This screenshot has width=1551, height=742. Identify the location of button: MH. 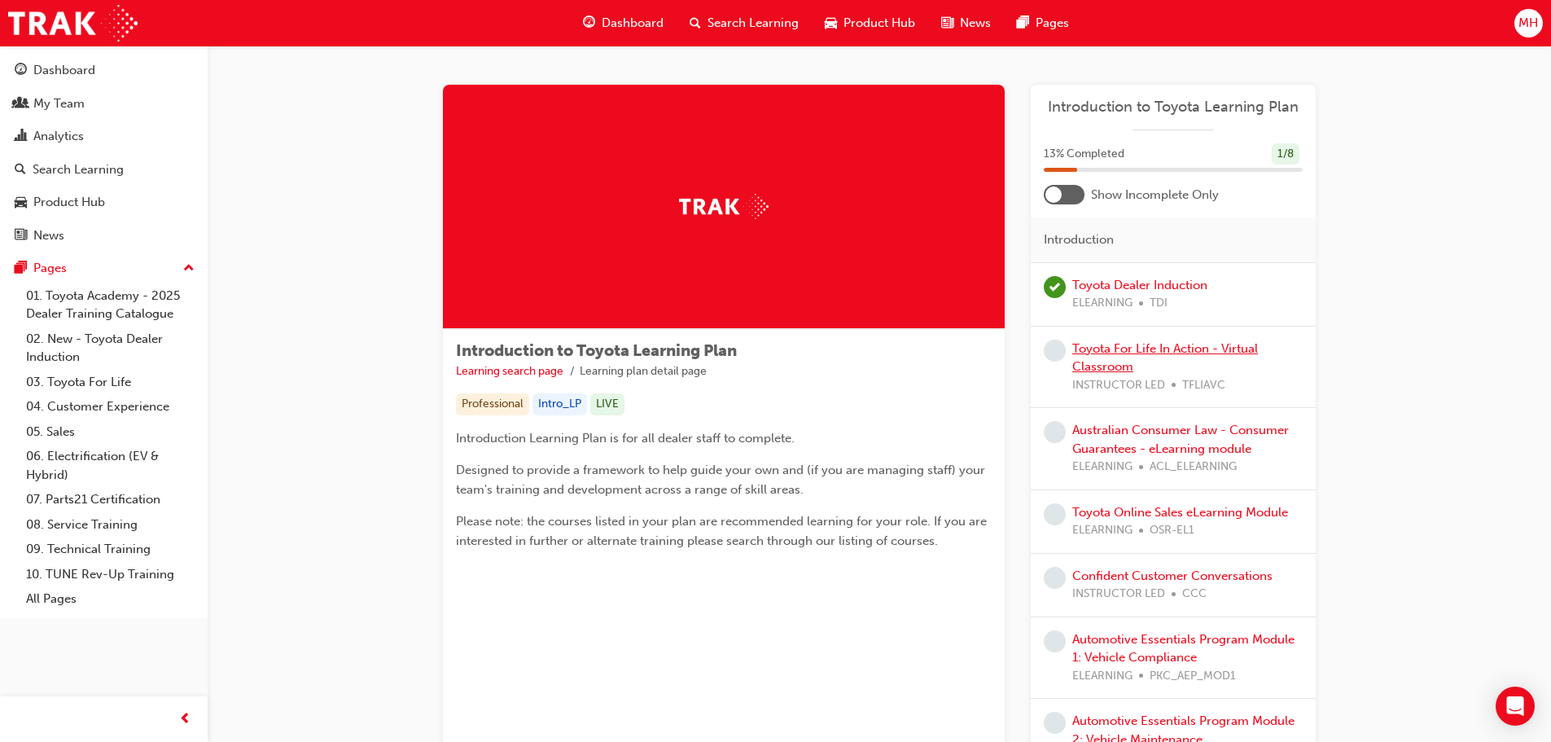
(1529, 23).